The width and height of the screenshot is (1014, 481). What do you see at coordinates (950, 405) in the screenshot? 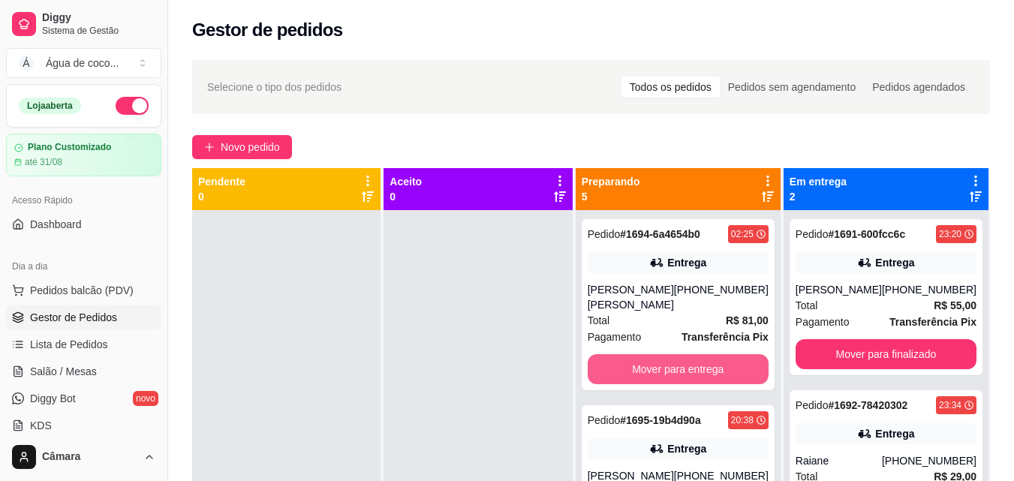
I see `div: 23:34` at bounding box center [950, 405].